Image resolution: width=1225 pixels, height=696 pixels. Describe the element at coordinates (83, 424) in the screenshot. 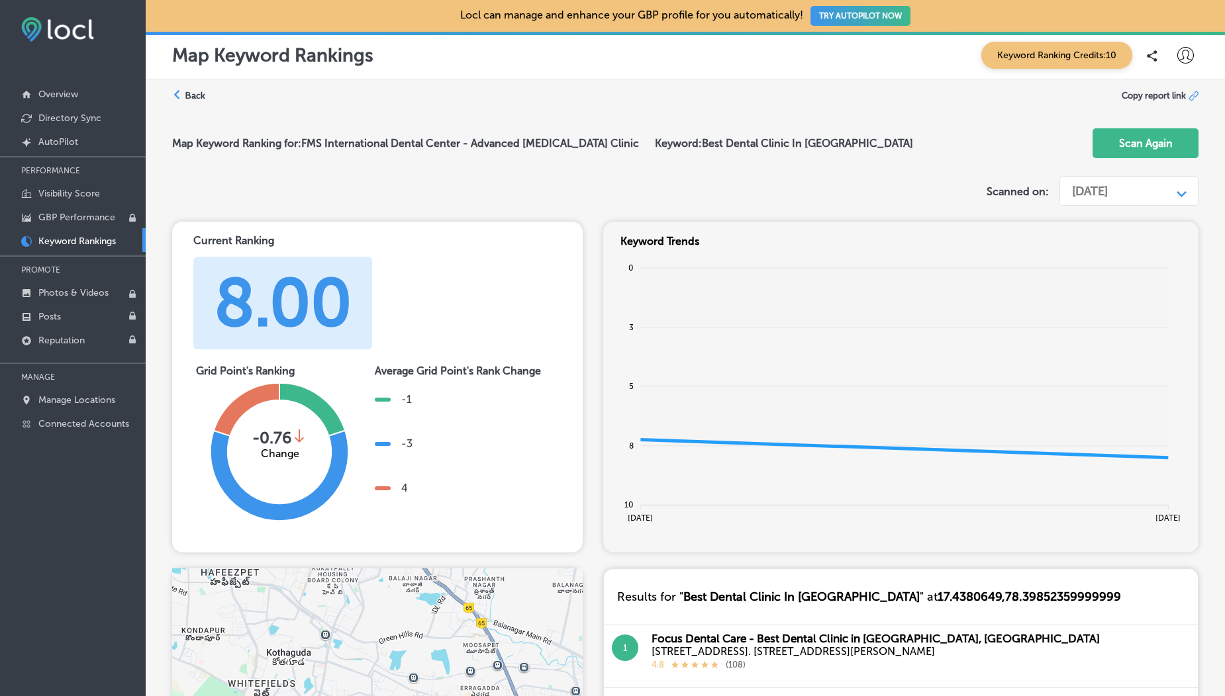

I see `p: Connected Accounts` at that location.